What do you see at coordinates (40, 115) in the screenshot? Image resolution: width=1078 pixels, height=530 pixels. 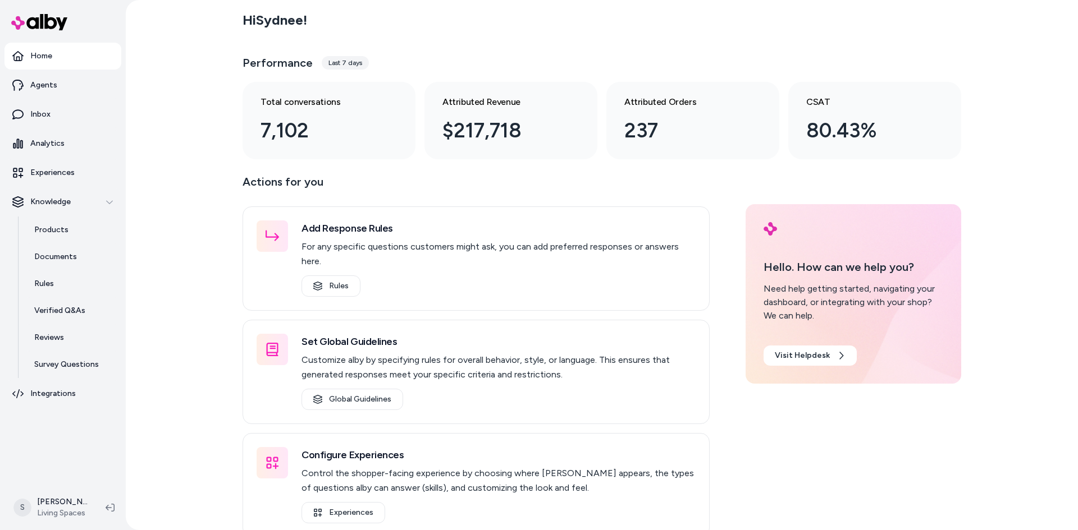 I see `p: Inbox` at bounding box center [40, 115].